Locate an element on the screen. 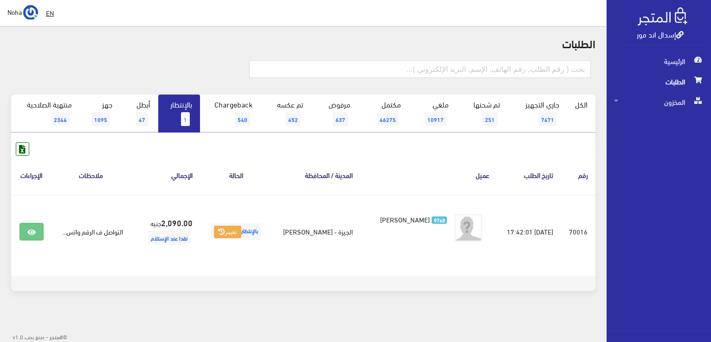 The height and width of the screenshot is (342, 711). a: أبطل47 is located at coordinates (139, 114).